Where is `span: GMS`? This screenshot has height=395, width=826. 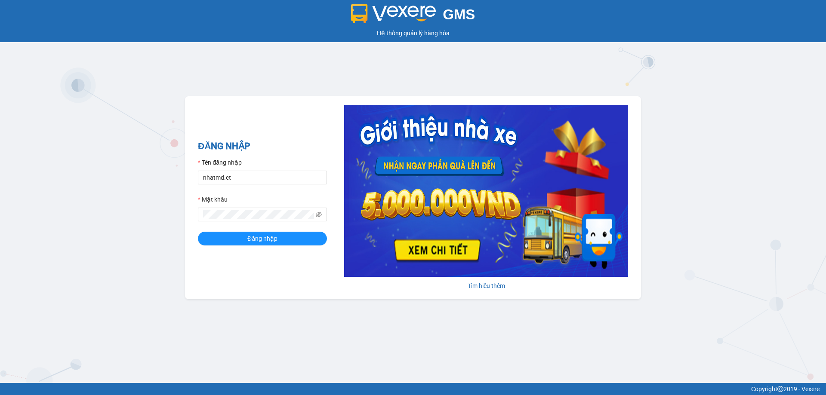
span: GMS is located at coordinates (459, 14).